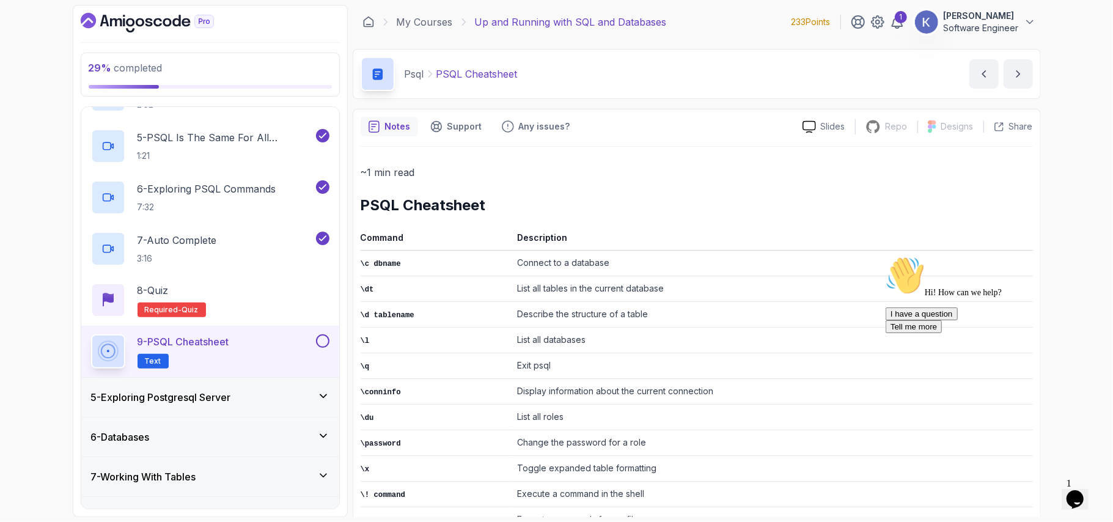 This screenshot has height=522, width=1113. Describe the element at coordinates (153, 290) in the screenshot. I see `p: 8 - Quiz` at that location.